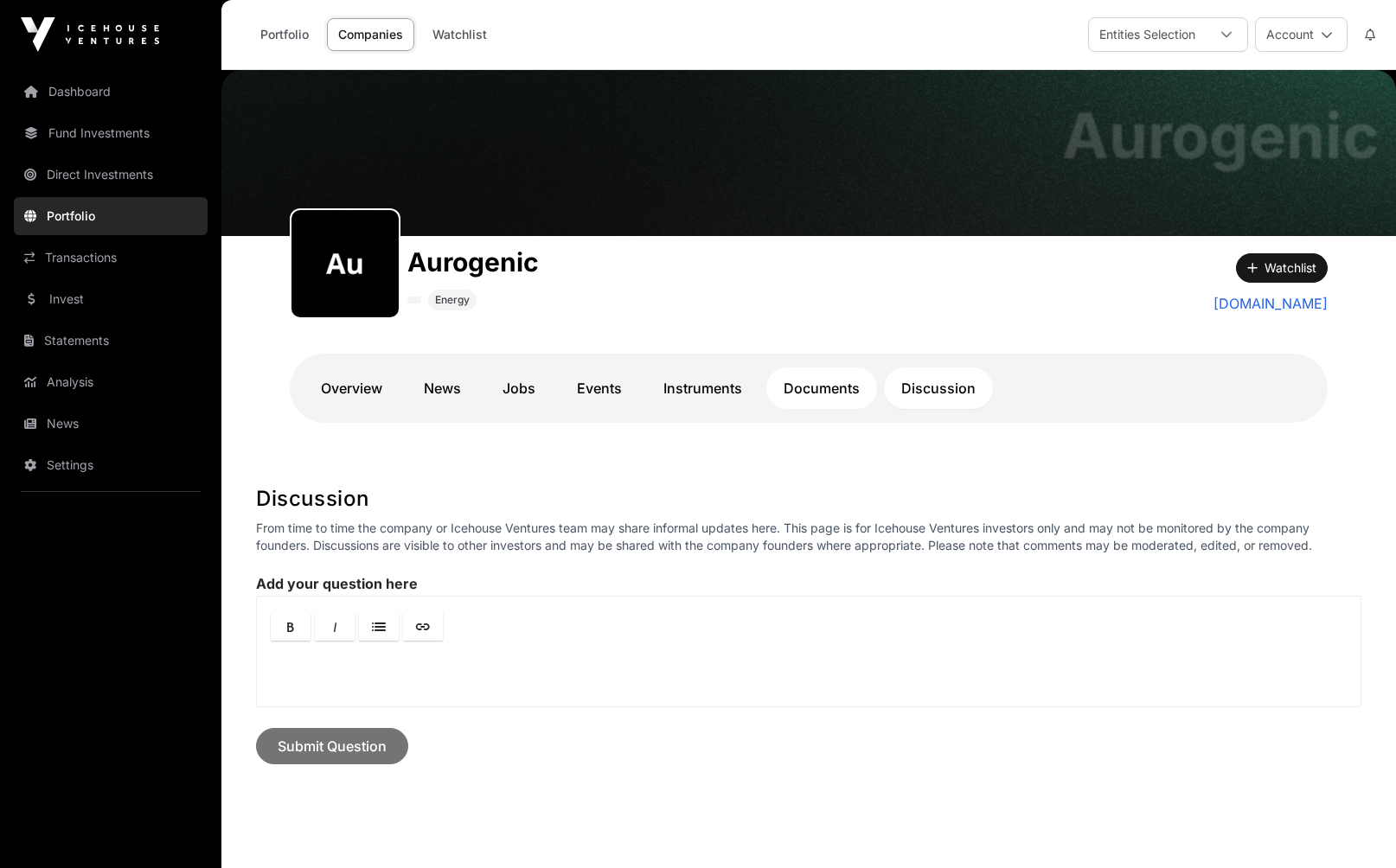  What do you see at coordinates (291, 626) in the screenshot?
I see `a: Bold` at bounding box center [291, 626].